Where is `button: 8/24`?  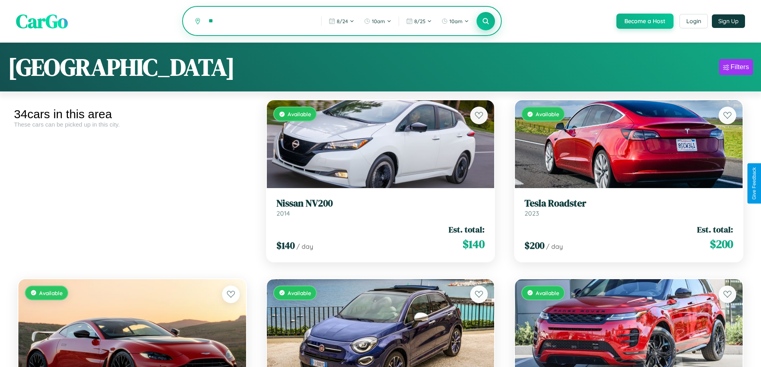 button: 8/24 is located at coordinates (341, 21).